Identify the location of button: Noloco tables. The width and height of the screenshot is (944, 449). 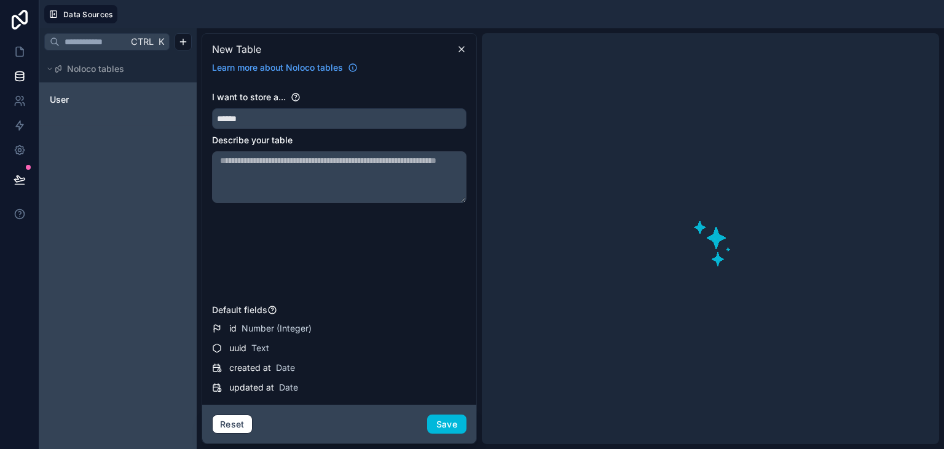
(114, 69).